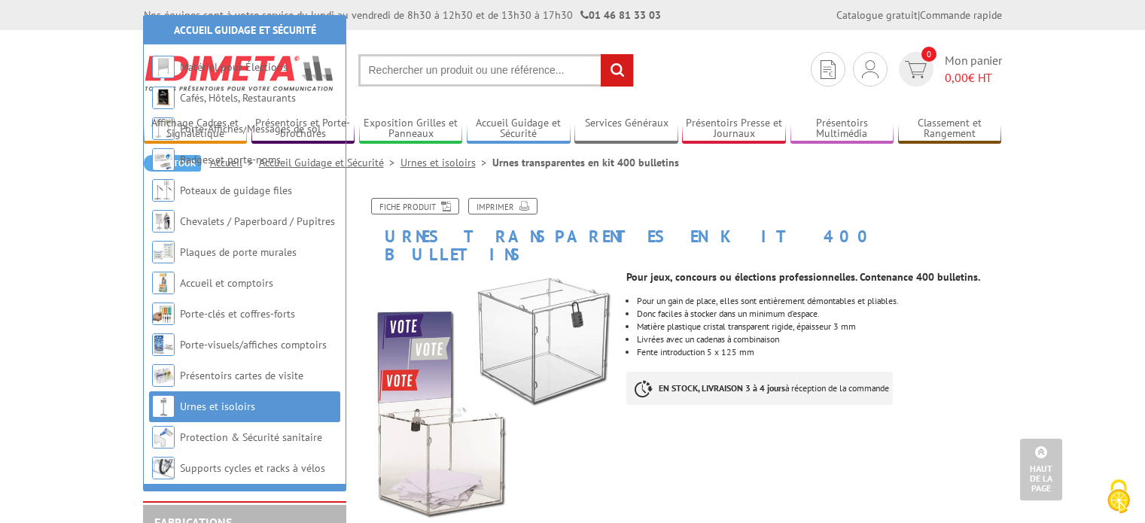 Image resolution: width=1145 pixels, height=523 pixels. I want to click on p: Pour un gain de place, elles sont entièrement démontables et pliables., so click(819, 301).